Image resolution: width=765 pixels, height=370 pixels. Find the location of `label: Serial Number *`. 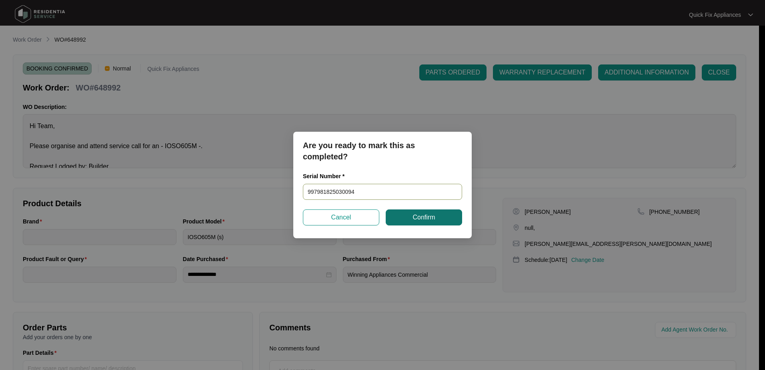

label: Serial Number * is located at coordinates (326, 176).